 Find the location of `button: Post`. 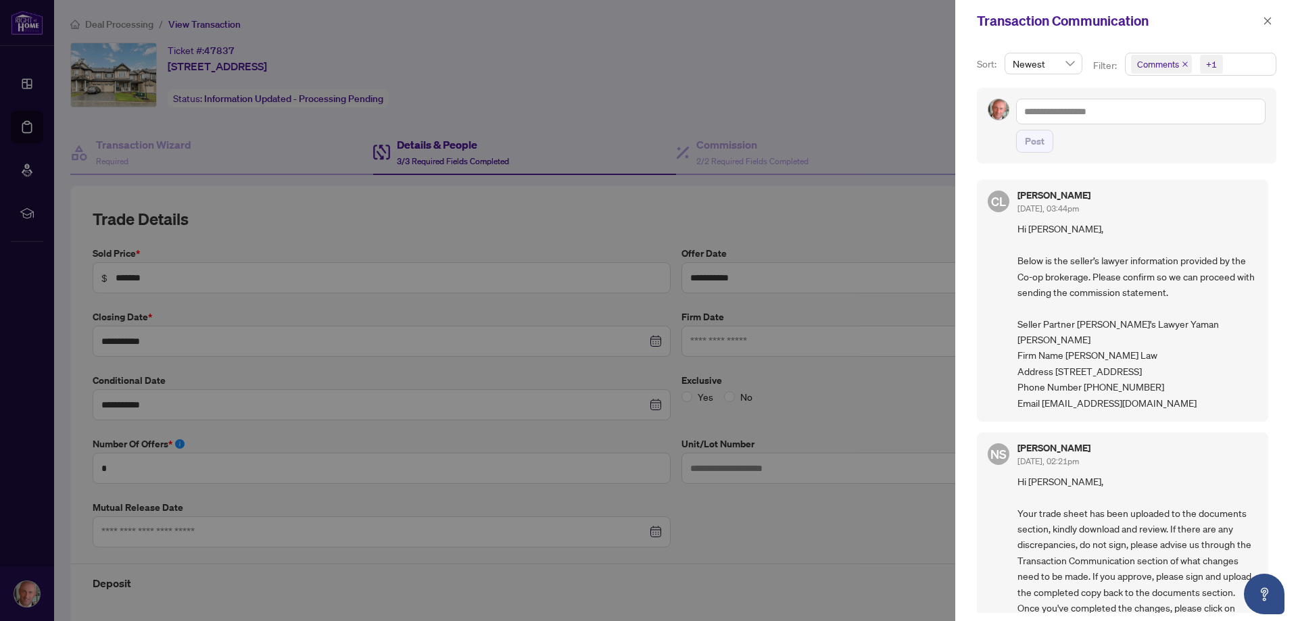

button: Post is located at coordinates (1034, 141).